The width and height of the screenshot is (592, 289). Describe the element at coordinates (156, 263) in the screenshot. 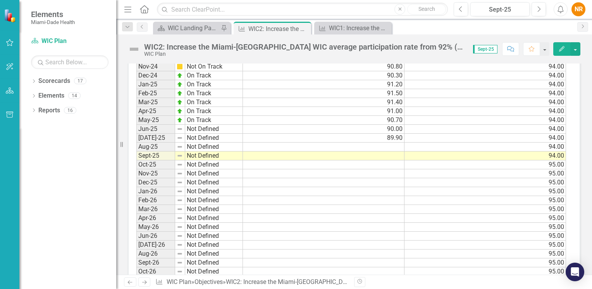

I see `td: Sept-26` at that location.